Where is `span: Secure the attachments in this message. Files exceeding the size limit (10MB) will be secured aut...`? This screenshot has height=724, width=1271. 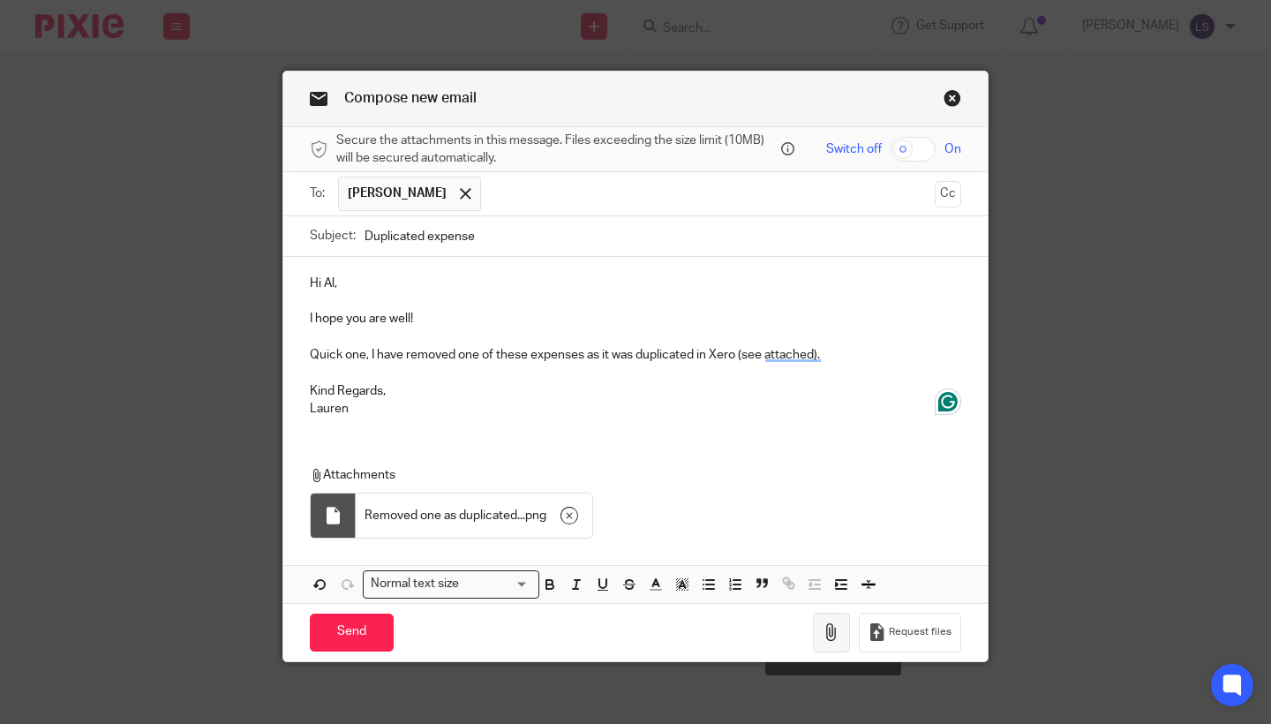
span: Secure the attachments in this message. Files exceeding the size limit (10MB) will be secured aut... is located at coordinates (556, 149).